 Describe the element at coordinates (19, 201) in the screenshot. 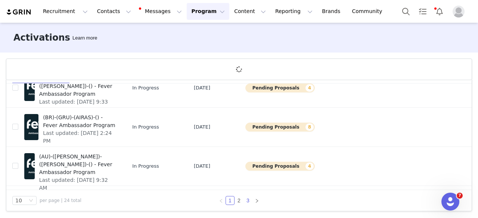

I see `div: 10` at that location.